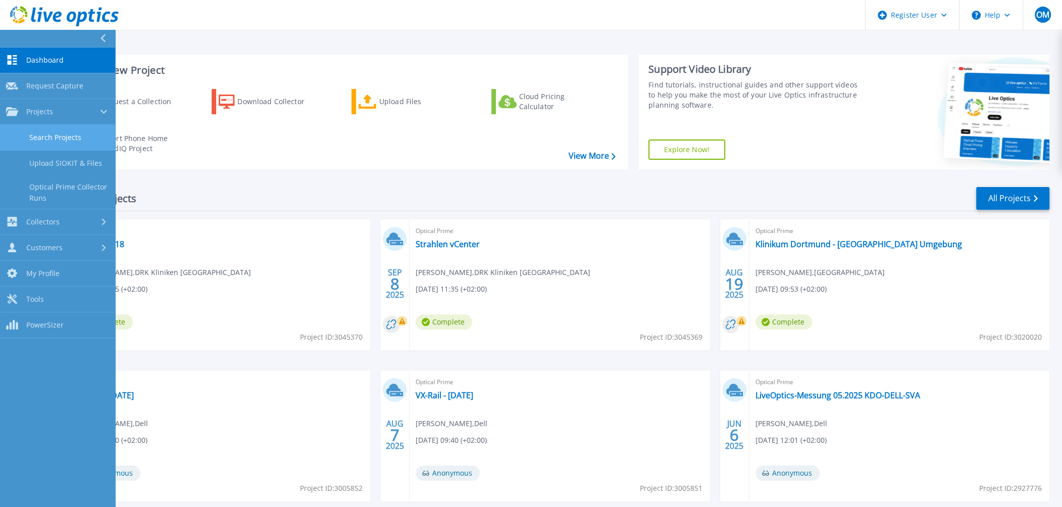 Image resolution: width=1062 pixels, height=507 pixels. What do you see at coordinates (754, 95) in the screenshot?
I see `div: Find tutorials, instructional guides and other support videos to help you make the most of your L...` at bounding box center [754, 95].